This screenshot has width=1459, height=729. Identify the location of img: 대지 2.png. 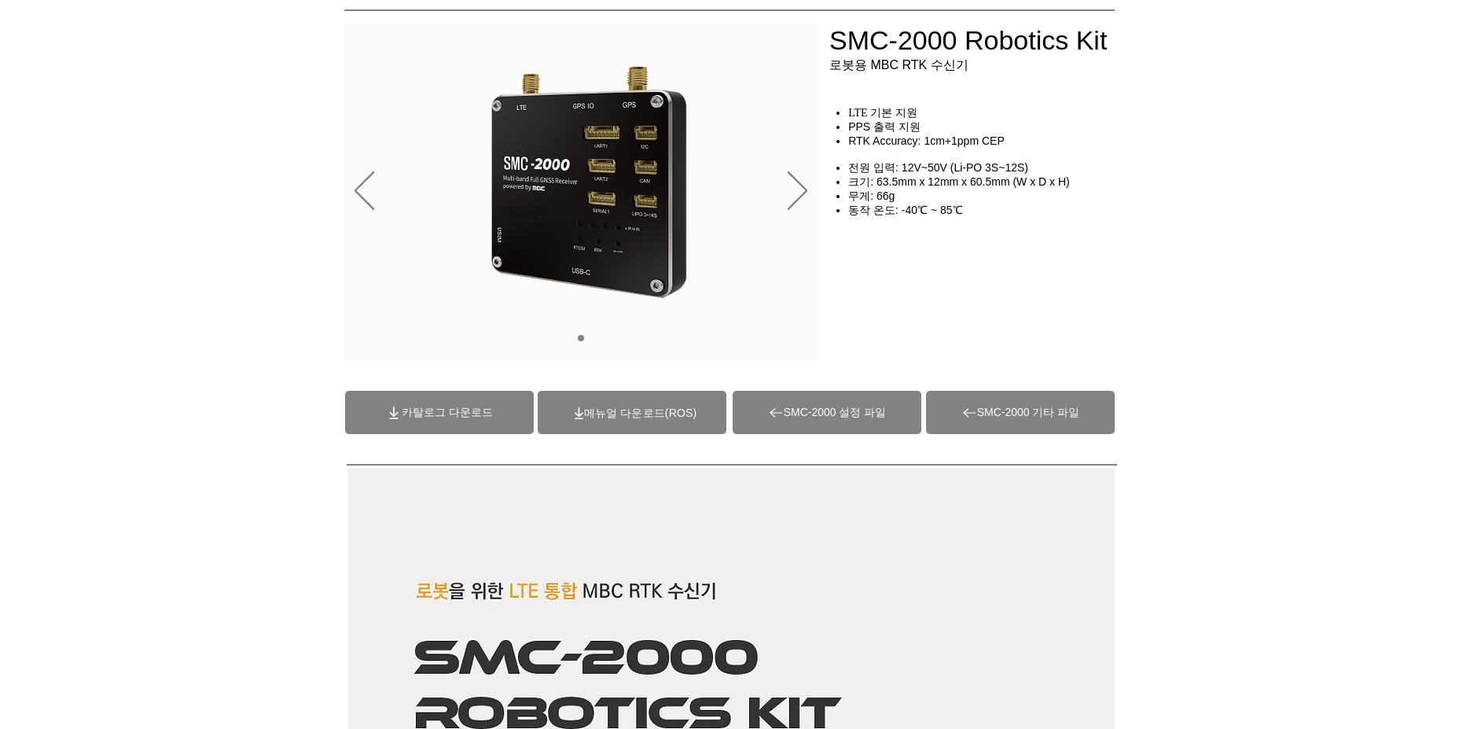
(589, 183).